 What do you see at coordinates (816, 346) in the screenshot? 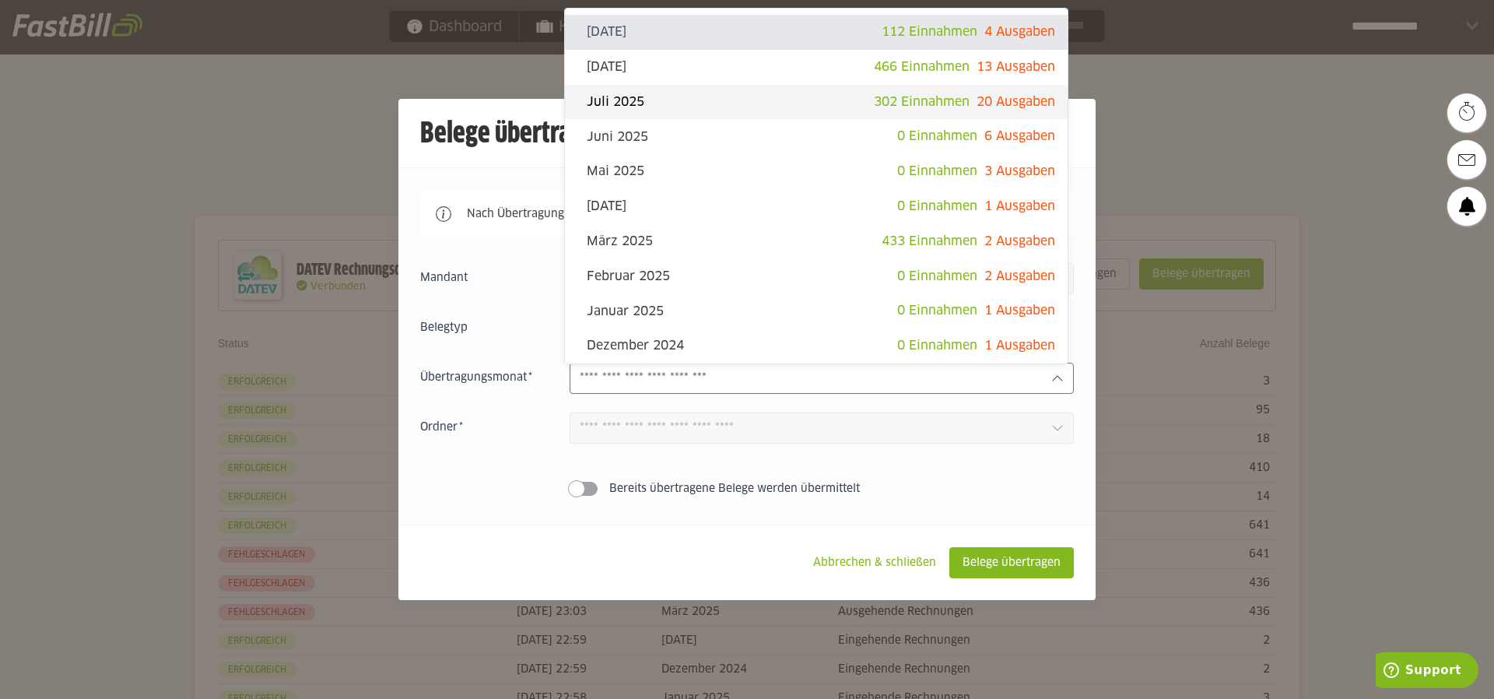
I see `sl-option: Dezember 2024` at bounding box center [816, 346].